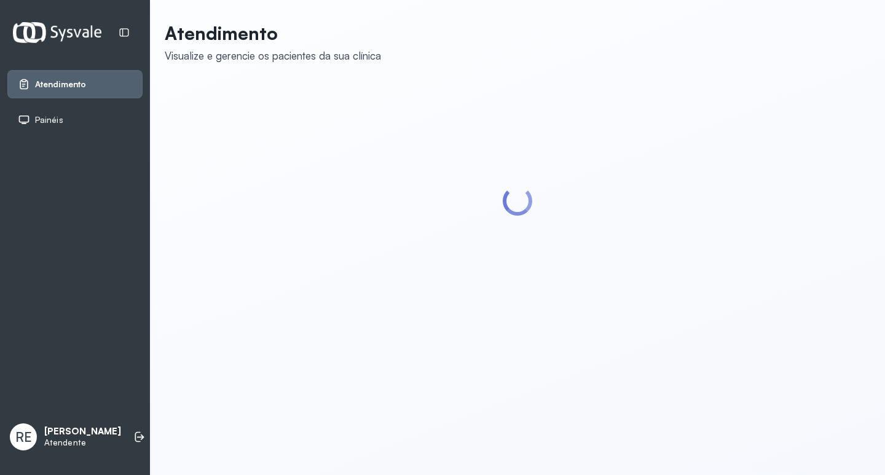  I want to click on a: Atendimento, so click(75, 84).